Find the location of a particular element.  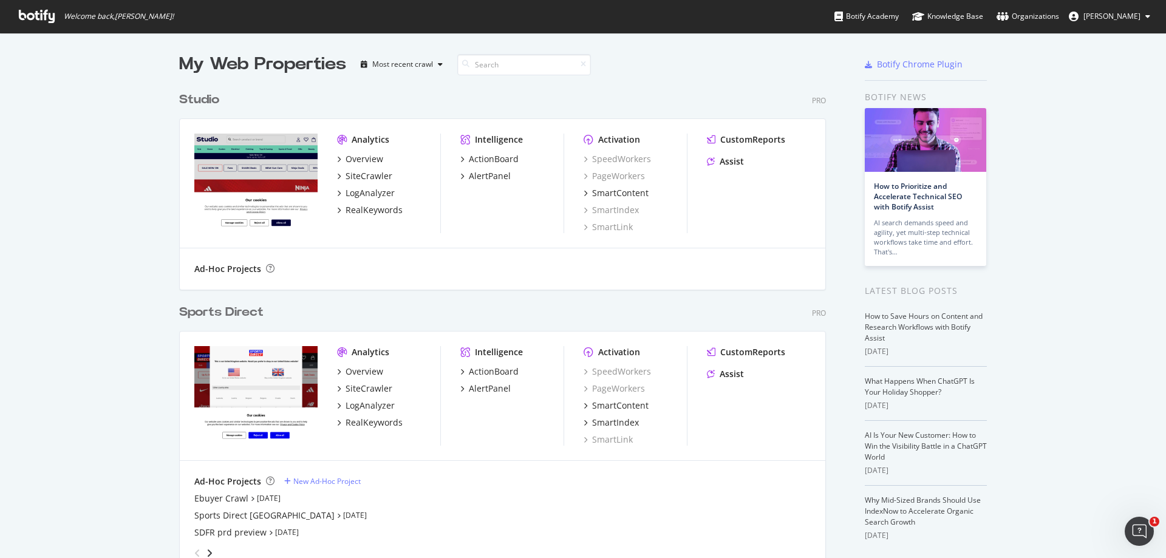

div: Latest Blog Posts is located at coordinates (925, 291).